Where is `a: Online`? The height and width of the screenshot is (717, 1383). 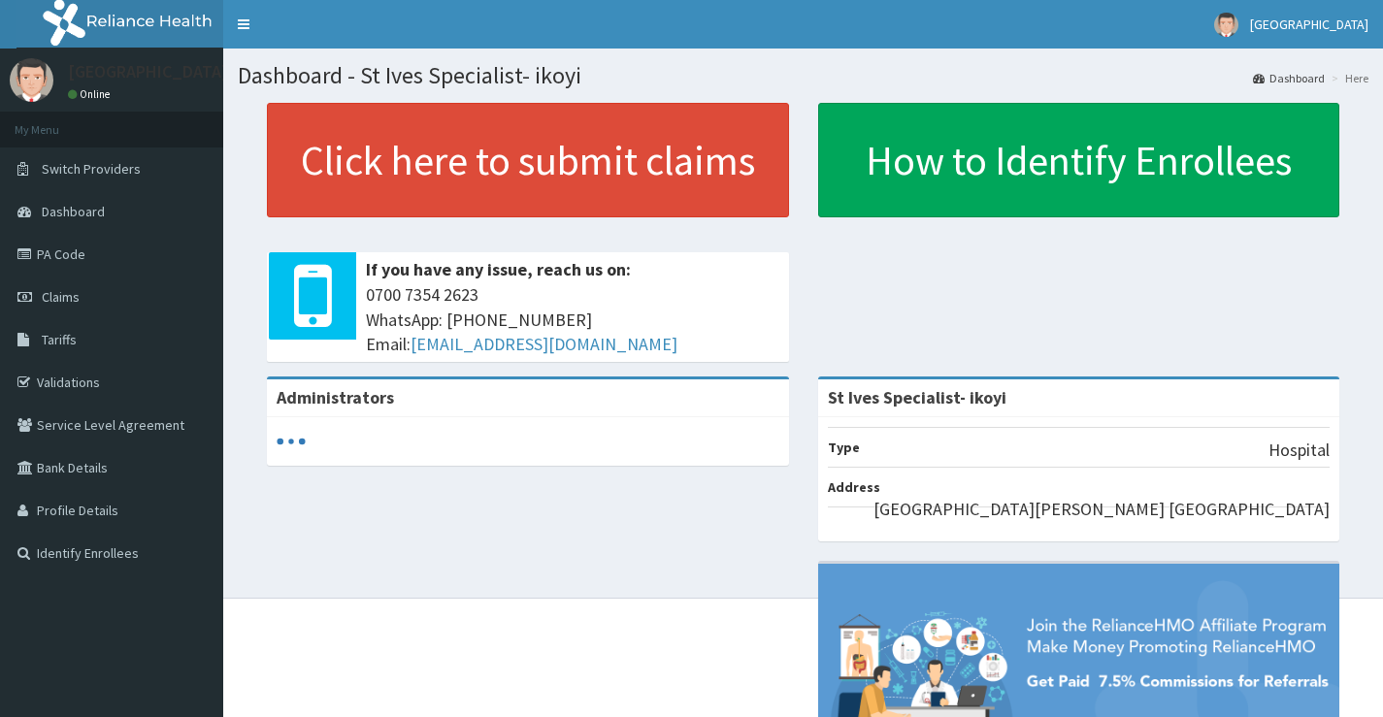 a: Online is located at coordinates (91, 94).